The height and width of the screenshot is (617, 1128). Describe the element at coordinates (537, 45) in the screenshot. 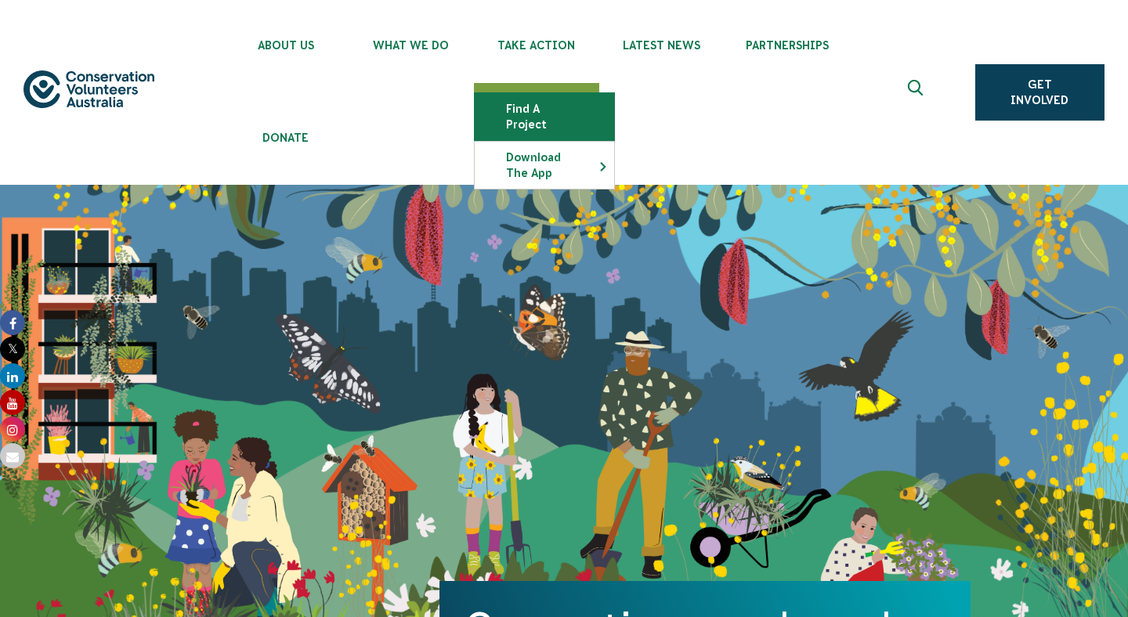

I see `span: Take Action` at that location.